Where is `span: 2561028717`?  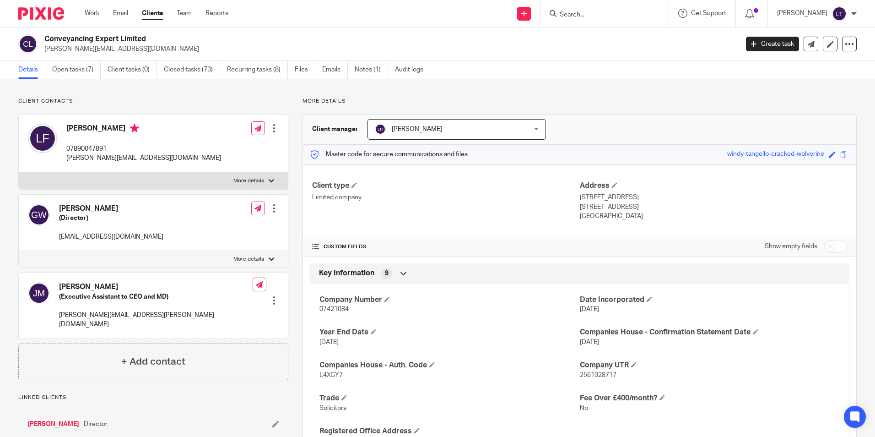 span: 2561028717 is located at coordinates (598, 375).